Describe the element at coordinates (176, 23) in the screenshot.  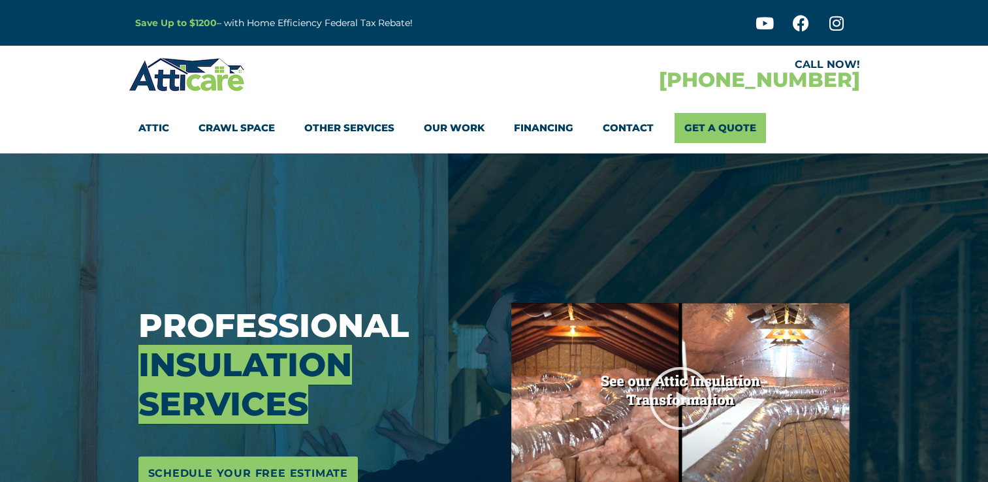
I see `strong: Save Up to $1200` at that location.